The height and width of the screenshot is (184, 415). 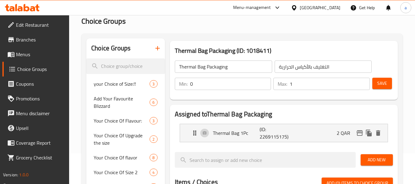 I want to click on span: Coverage Report, so click(x=40, y=143).